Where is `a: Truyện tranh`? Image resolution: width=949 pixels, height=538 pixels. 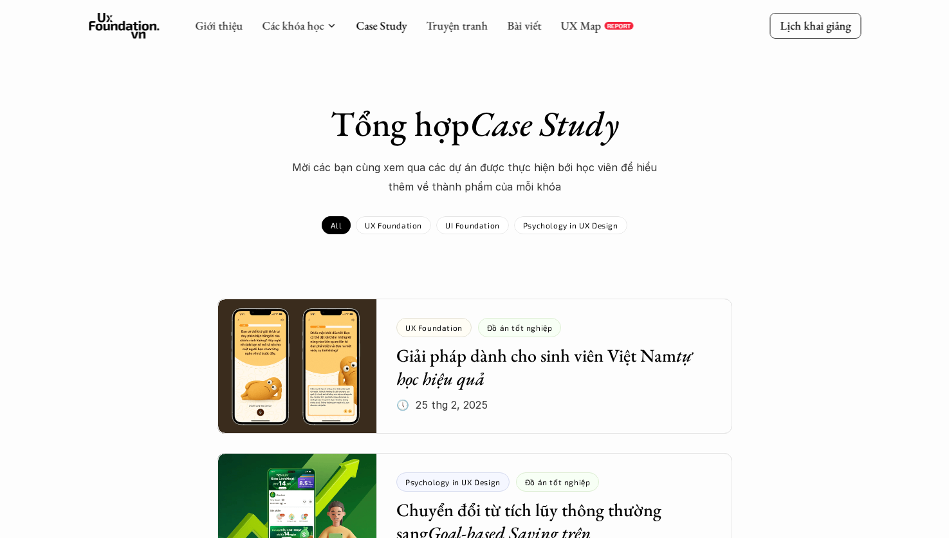 a: Truyện tranh is located at coordinates (457, 25).